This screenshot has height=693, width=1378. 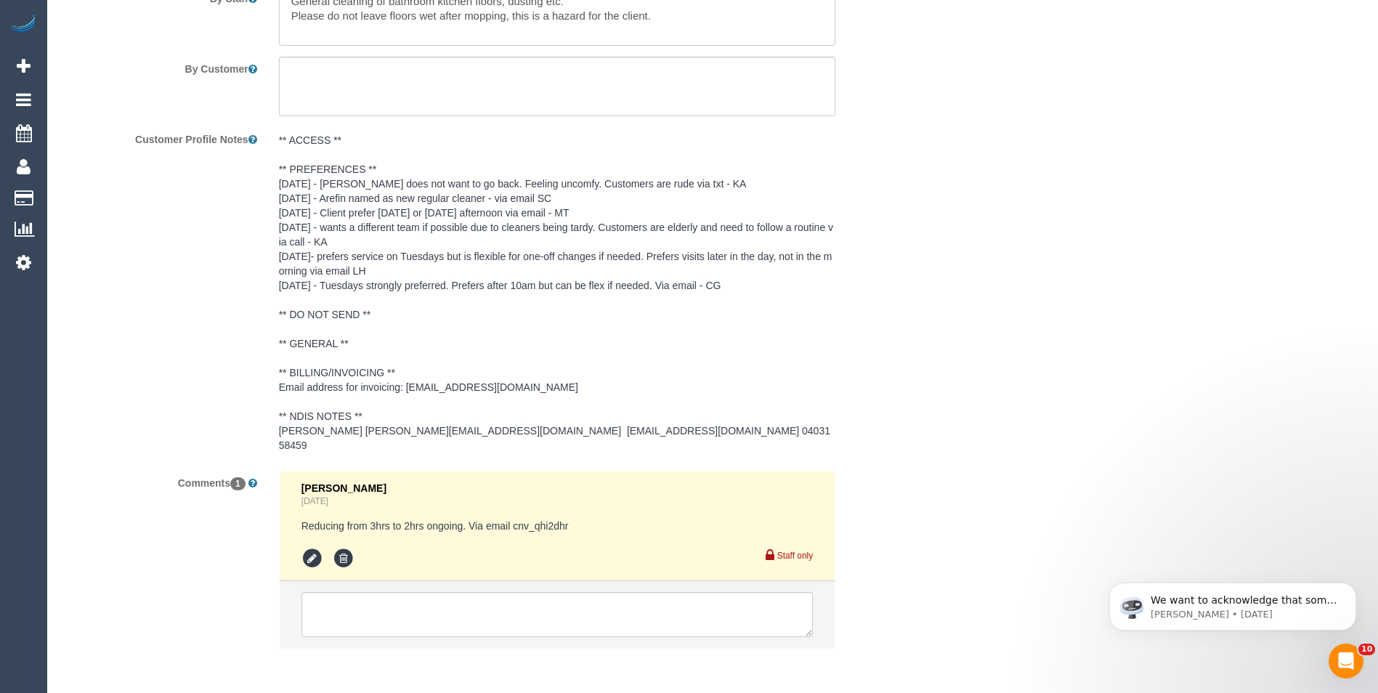 I want to click on span: 10, so click(x=1366, y=649).